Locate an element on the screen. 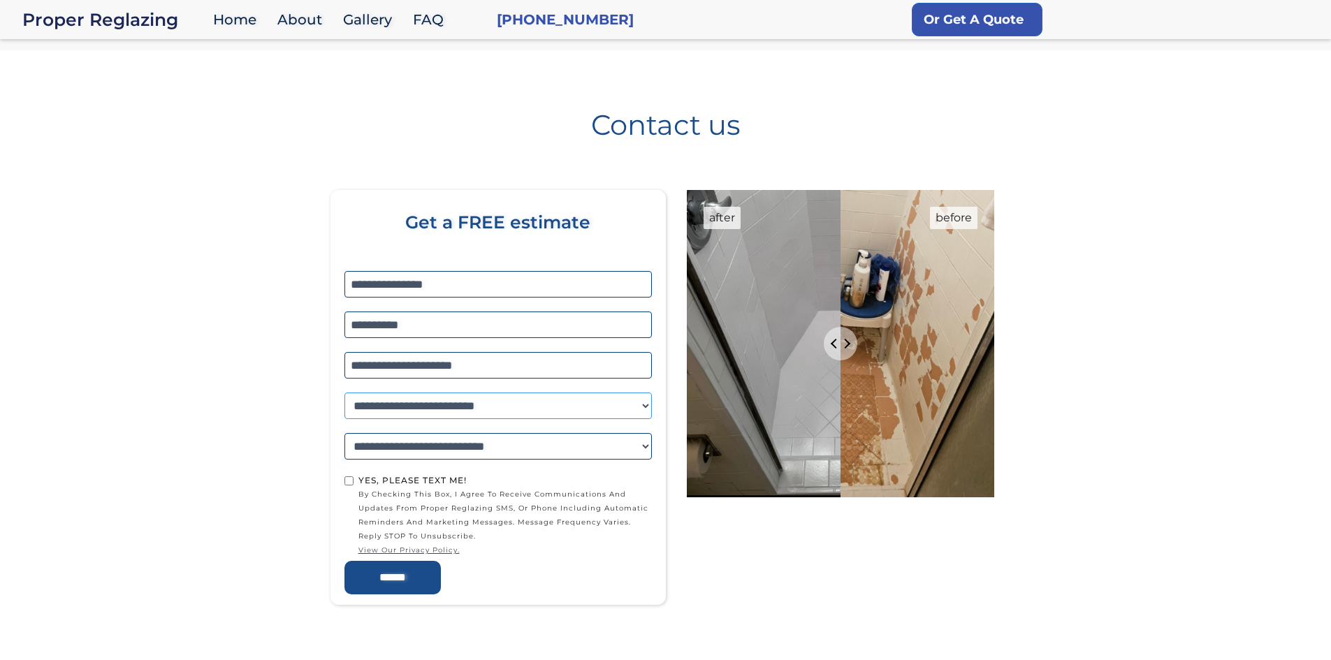 This screenshot has width=1331, height=660. a: view our privacy policy. is located at coordinates (505, 551).